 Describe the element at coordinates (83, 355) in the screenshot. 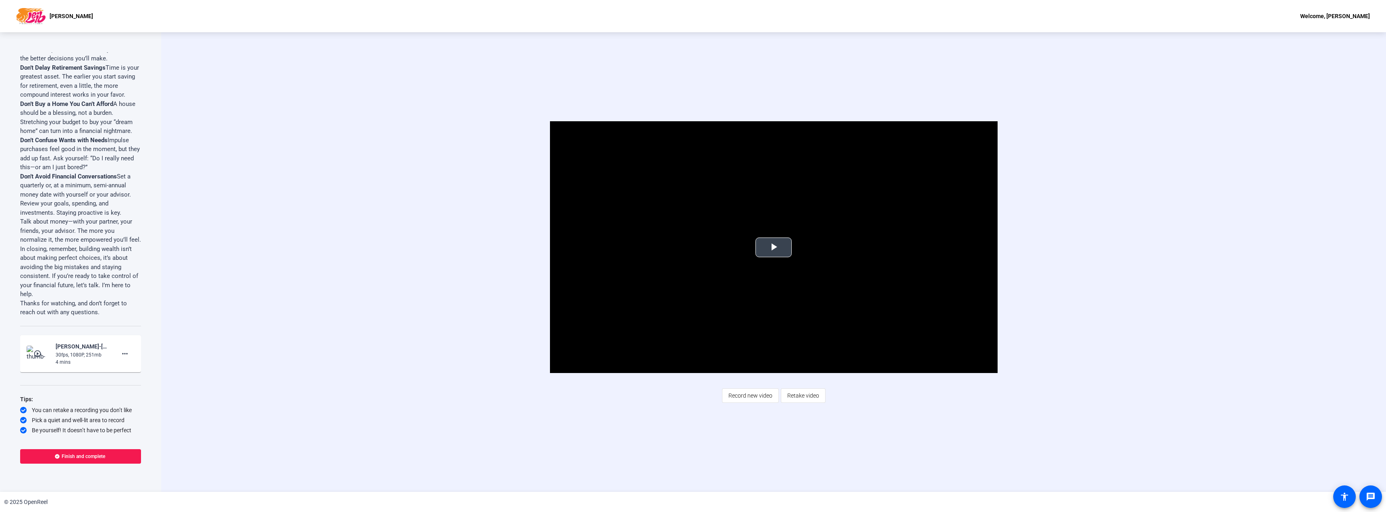

I see `div: 30fps, 1080P, 251mb` at that location.